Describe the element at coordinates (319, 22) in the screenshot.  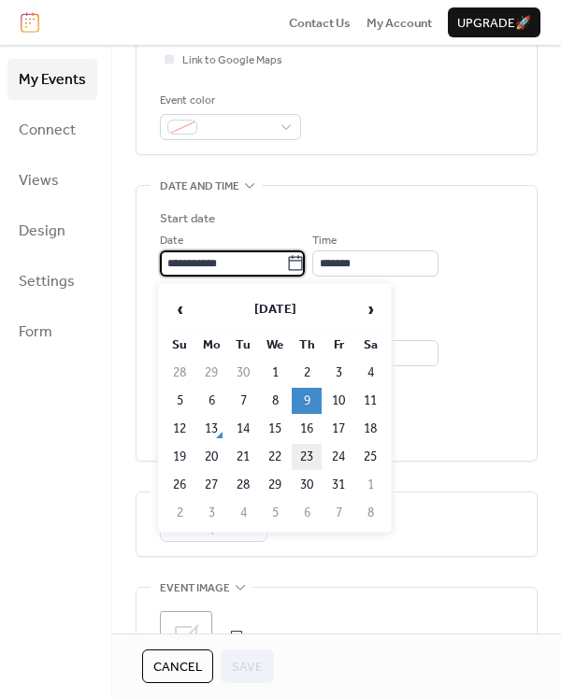
I see `a: Contact Us` at that location.